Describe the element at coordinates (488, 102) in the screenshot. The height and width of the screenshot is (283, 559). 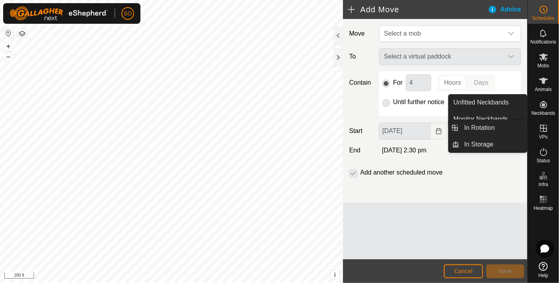
I see `a: Unfitted Neckbands` at that location.